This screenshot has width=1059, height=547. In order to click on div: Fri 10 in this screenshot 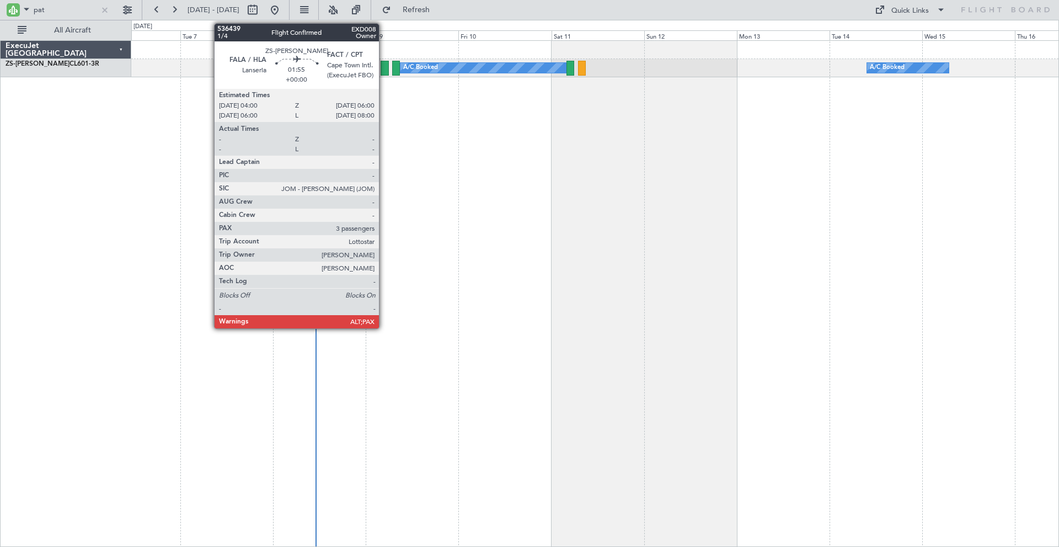, I will do `click(505, 35)`.